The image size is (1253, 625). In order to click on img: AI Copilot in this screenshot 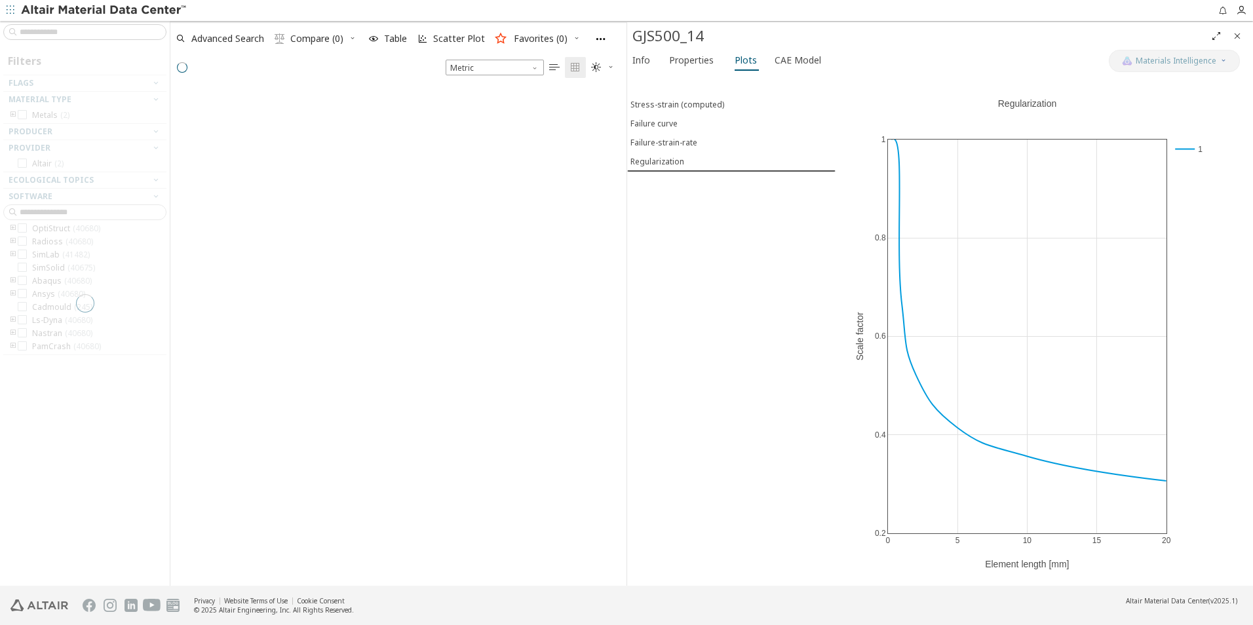, I will do `click(1127, 61)`.